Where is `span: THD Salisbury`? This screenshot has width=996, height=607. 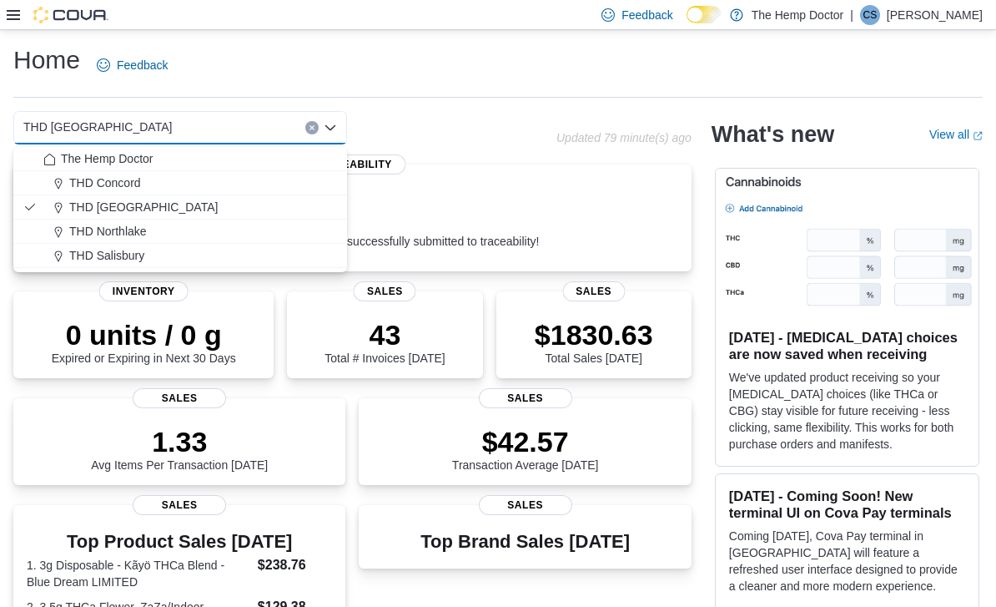
span: THD Salisbury is located at coordinates (107, 255).